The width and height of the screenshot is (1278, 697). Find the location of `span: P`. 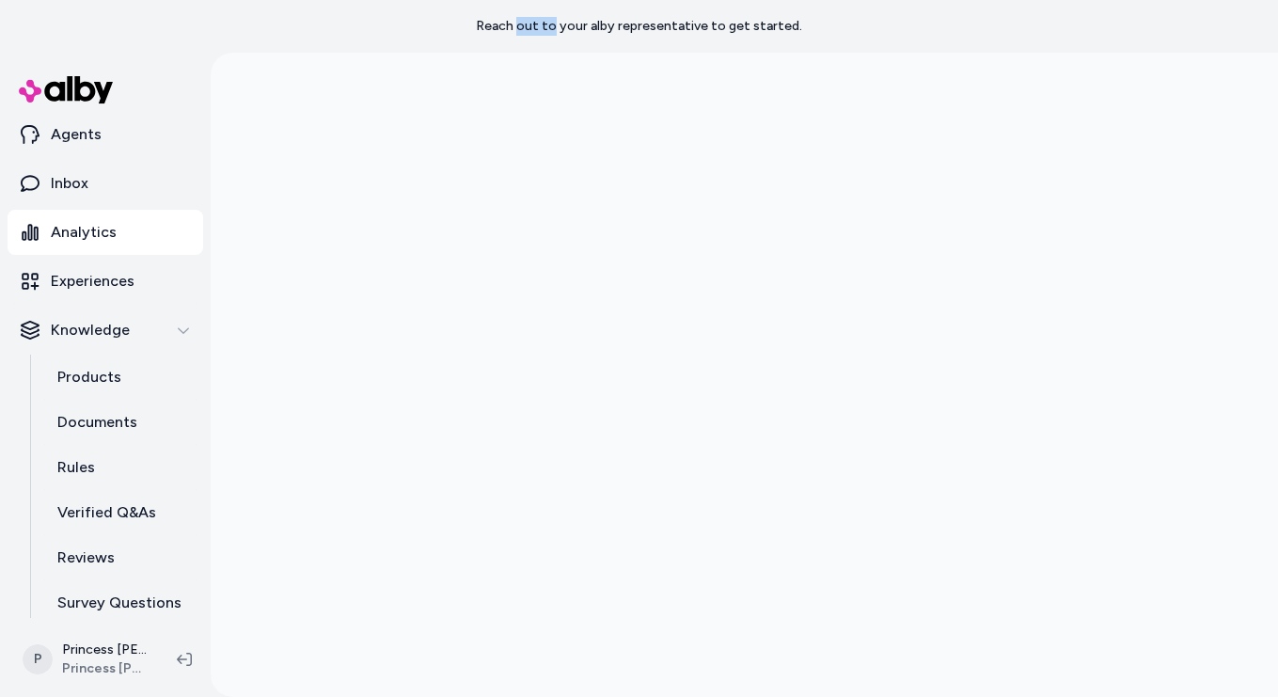

span: P is located at coordinates (38, 659).